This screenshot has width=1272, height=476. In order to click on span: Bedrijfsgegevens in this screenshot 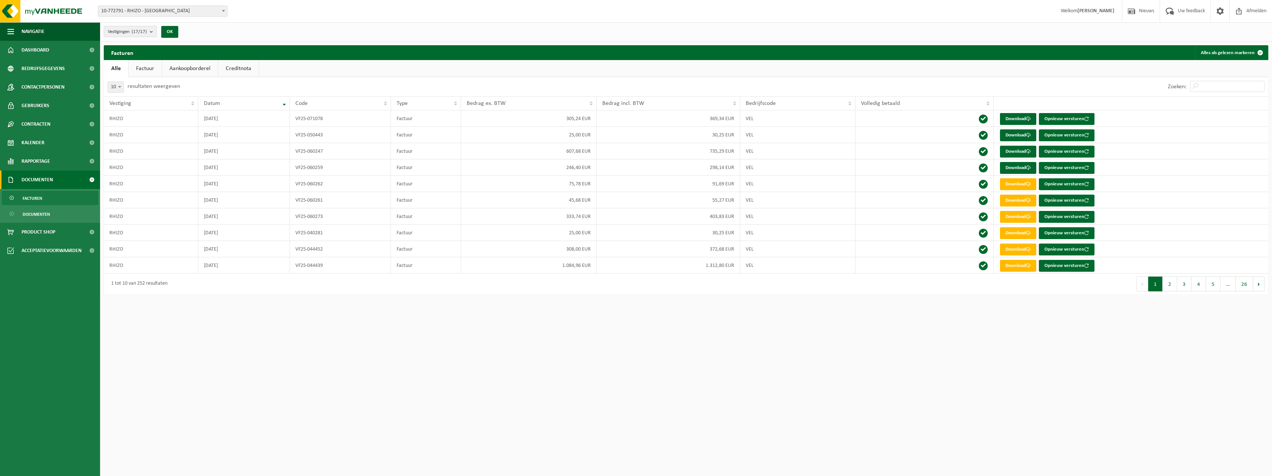, I will do `click(43, 69)`.